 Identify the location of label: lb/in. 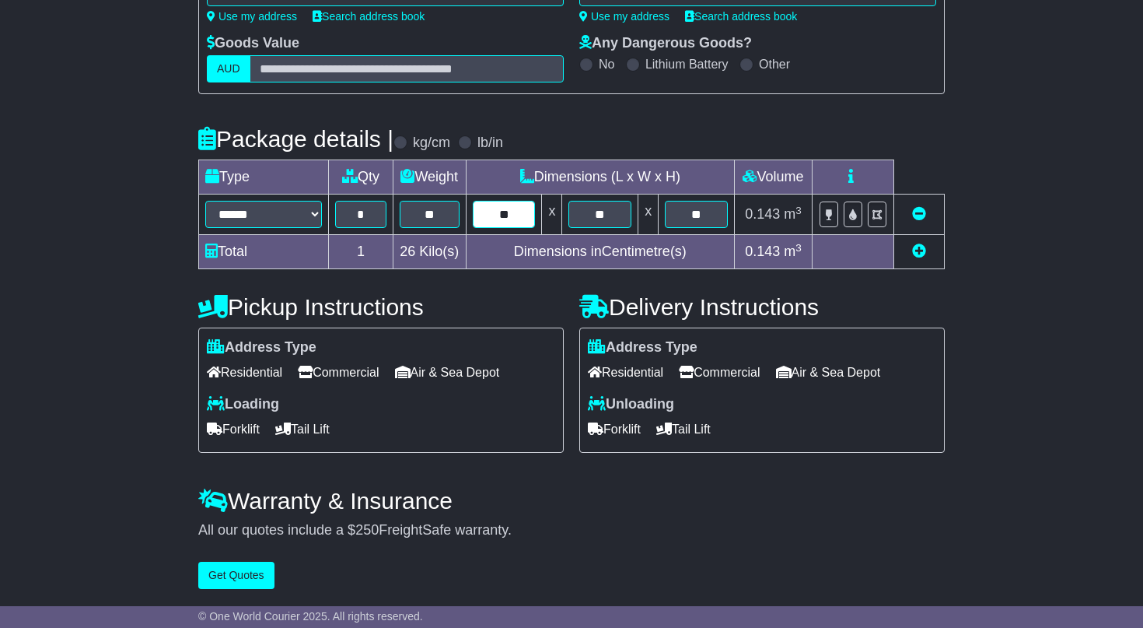
(490, 143).